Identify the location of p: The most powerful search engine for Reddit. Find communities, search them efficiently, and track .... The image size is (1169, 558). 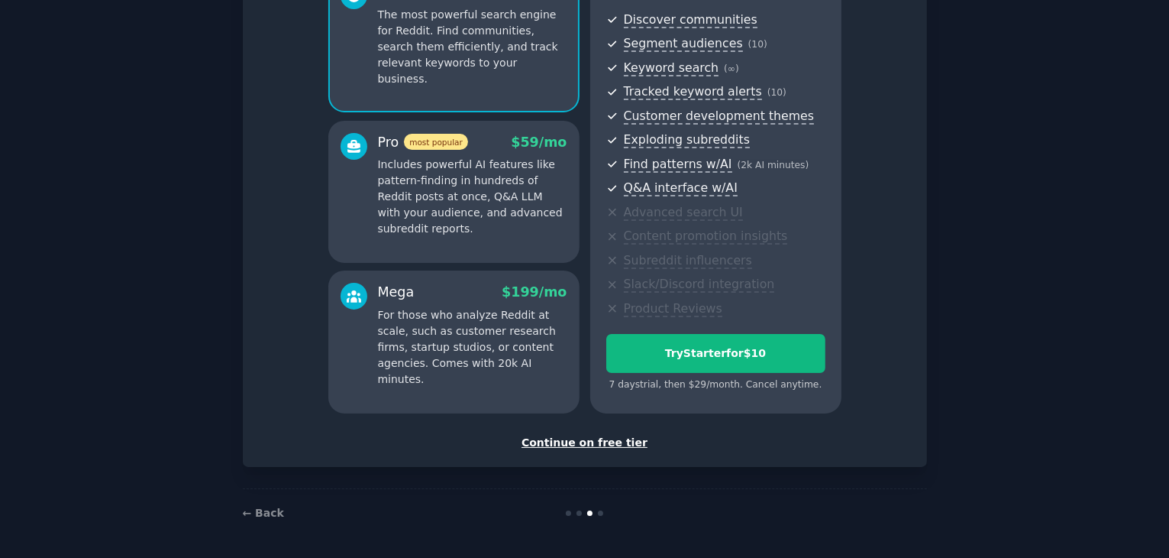
(473, 47).